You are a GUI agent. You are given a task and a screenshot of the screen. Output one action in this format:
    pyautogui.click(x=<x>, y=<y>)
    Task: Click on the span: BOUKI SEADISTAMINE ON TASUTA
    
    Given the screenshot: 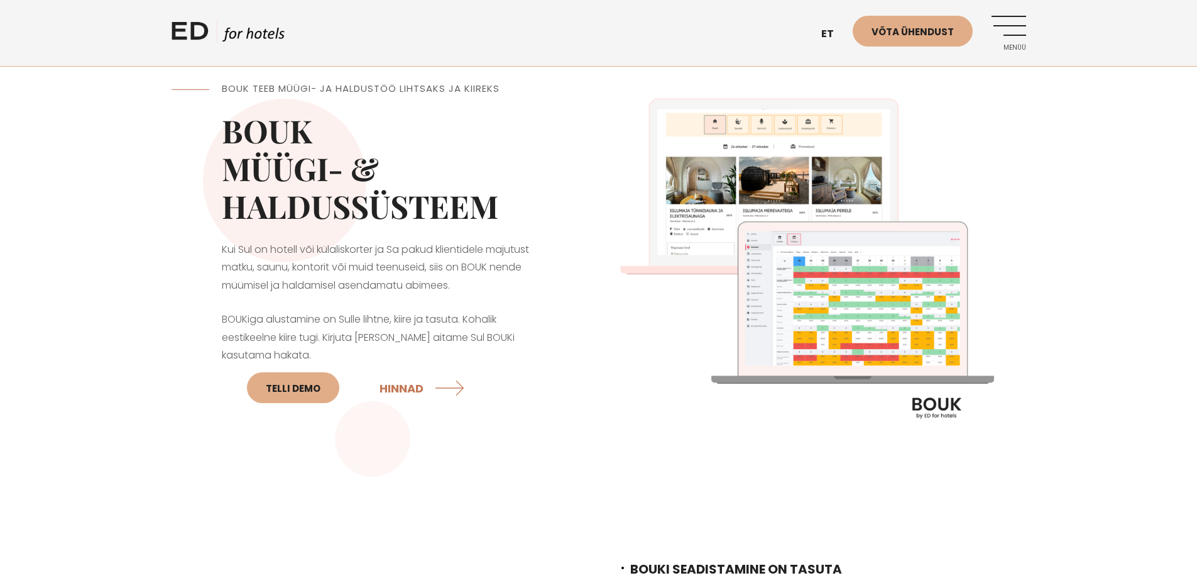 What is the action you would take?
    pyautogui.click(x=736, y=569)
    